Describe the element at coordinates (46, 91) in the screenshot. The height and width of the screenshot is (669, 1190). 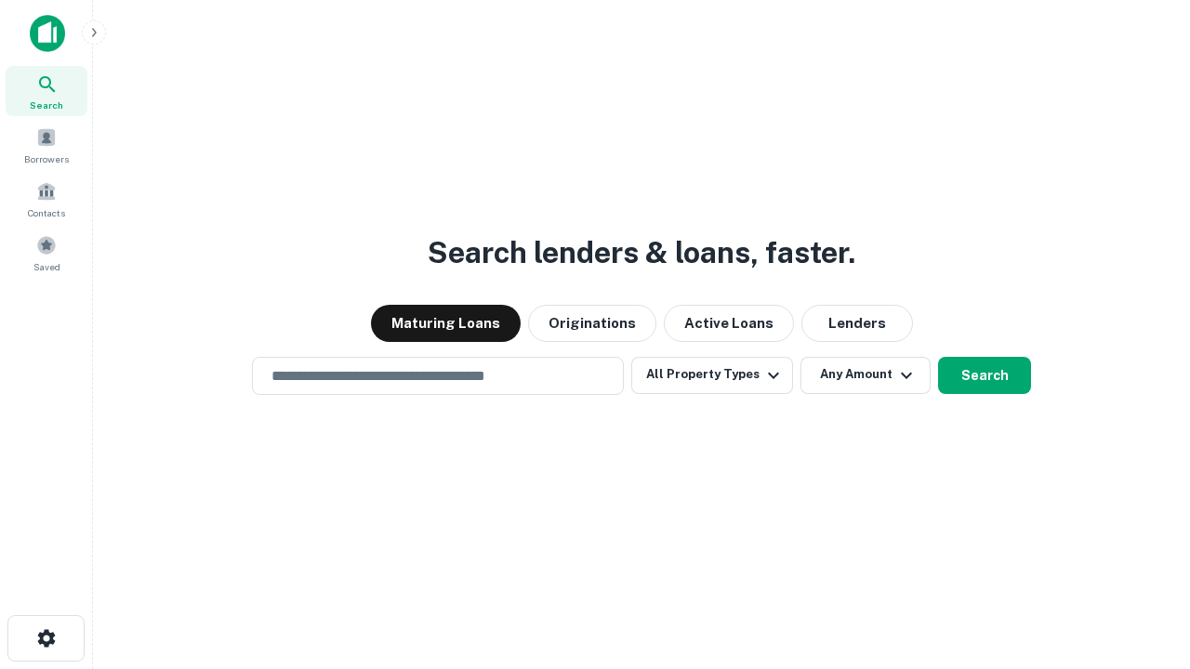
I see `div: Search` at that location.